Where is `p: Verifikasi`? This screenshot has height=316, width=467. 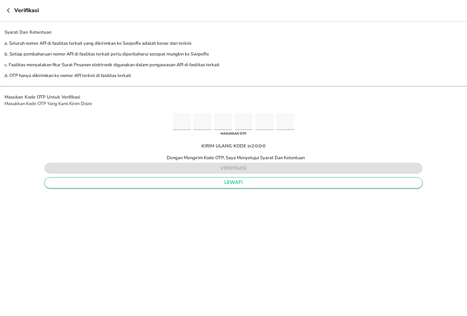 p: Verifikasi is located at coordinates (26, 10).